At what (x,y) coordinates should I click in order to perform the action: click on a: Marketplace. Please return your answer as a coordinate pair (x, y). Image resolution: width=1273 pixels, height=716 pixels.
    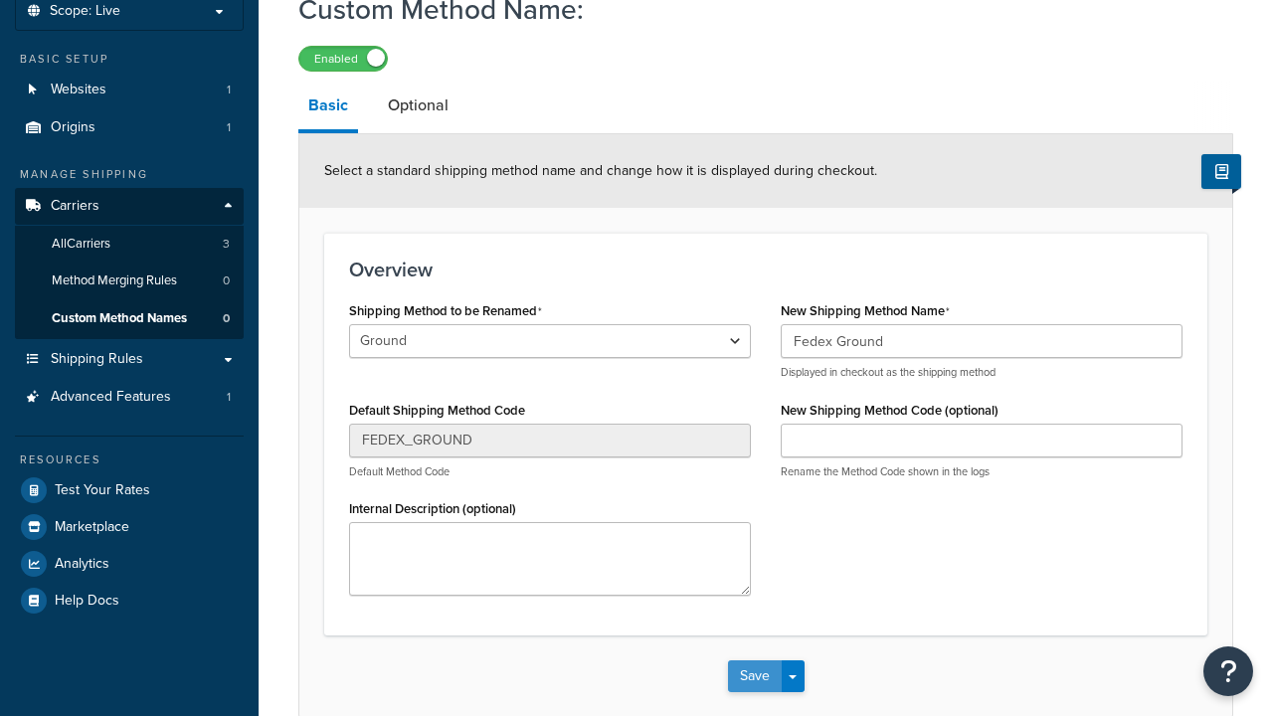
    Looking at the image, I should click on (129, 527).